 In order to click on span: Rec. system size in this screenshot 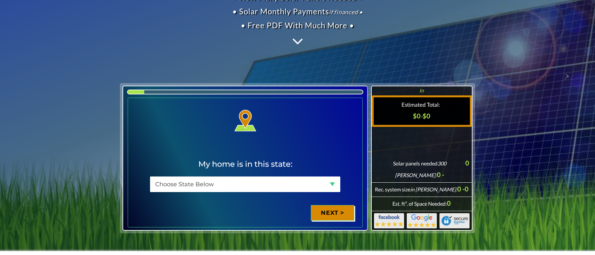, I will do `click(416, 189)`.